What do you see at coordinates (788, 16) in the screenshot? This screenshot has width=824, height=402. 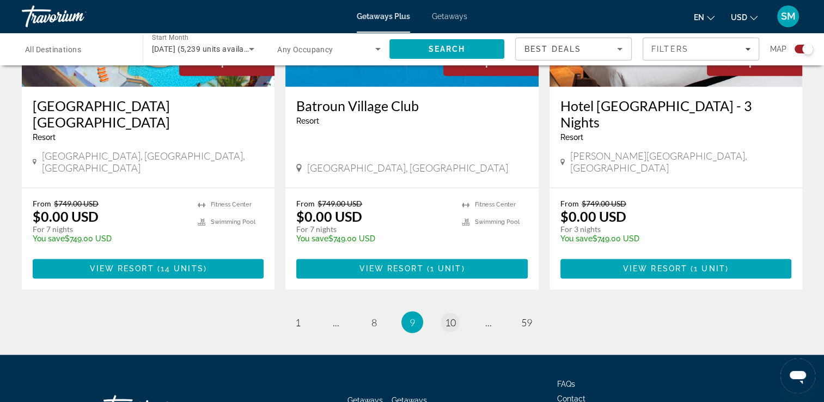 I see `button: User Menu` at bounding box center [788, 16].